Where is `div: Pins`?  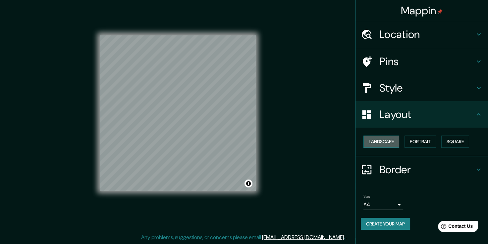 div: Pins is located at coordinates (421, 62).